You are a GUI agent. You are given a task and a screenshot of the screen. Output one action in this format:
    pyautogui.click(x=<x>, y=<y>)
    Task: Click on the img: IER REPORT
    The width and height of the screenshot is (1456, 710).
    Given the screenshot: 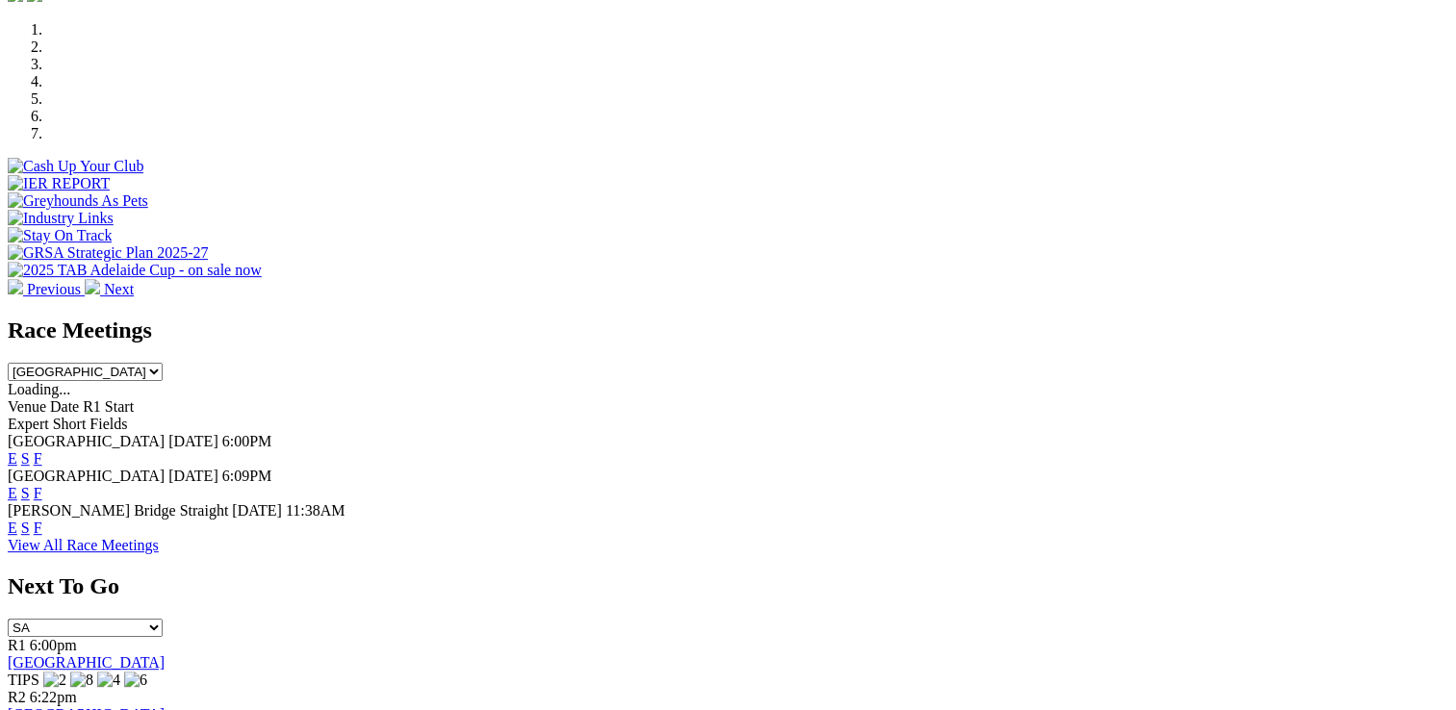 What is the action you would take?
    pyautogui.click(x=59, y=184)
    